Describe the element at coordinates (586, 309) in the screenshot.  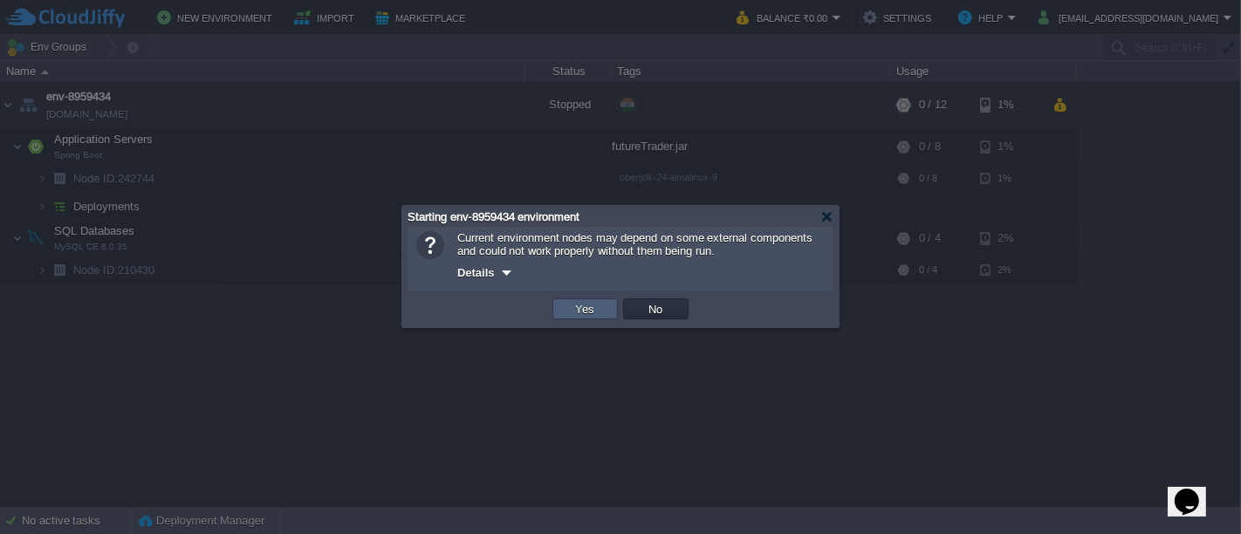
I see `button: Yes` at that location.